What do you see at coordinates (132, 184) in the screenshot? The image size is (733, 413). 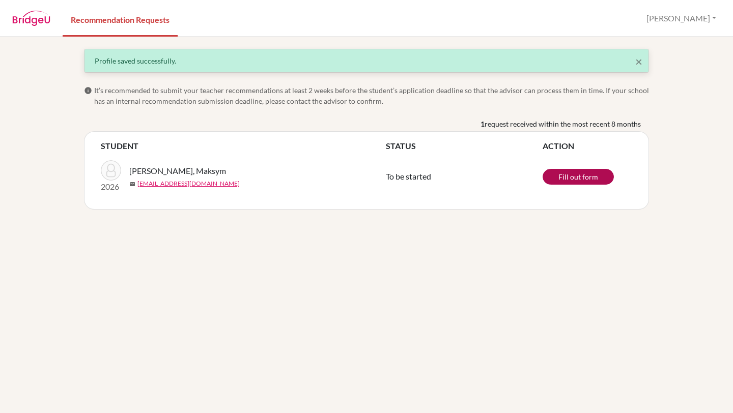 I see `span: mail` at bounding box center [132, 184].